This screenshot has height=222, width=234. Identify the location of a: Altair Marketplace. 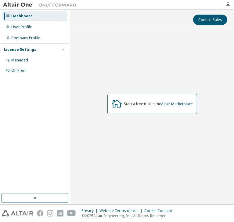
(177, 104).